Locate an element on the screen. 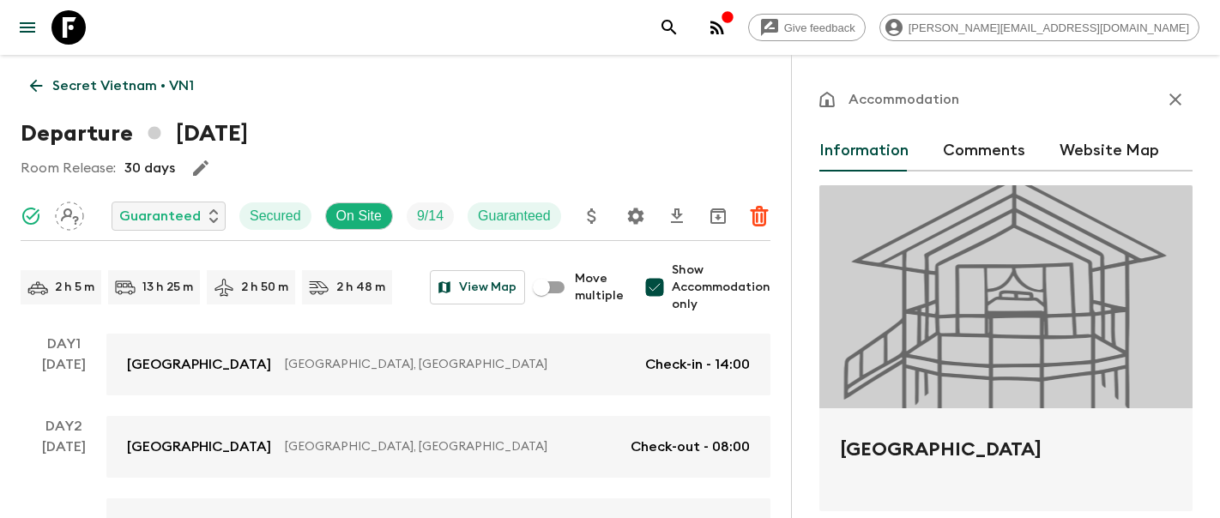 The image size is (1220, 518). p: On Site is located at coordinates (359, 216).